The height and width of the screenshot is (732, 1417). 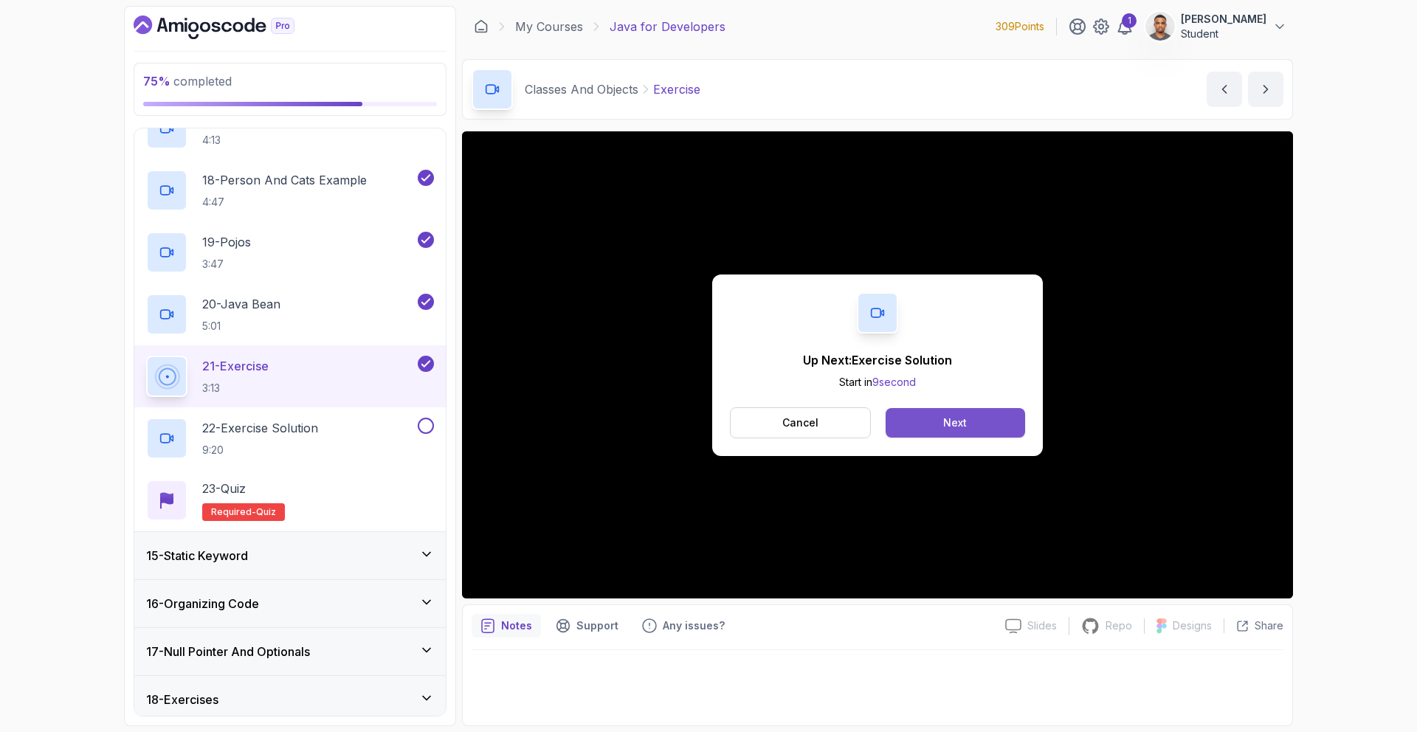 What do you see at coordinates (202, 604) in the screenshot?
I see `h3: 16 - Organizing Code` at bounding box center [202, 604].